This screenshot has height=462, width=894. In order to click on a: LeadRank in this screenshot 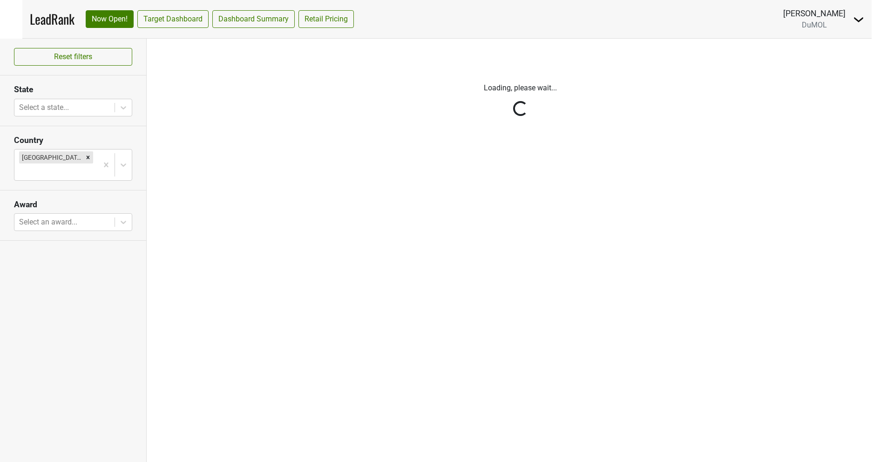, I will do `click(52, 19)`.